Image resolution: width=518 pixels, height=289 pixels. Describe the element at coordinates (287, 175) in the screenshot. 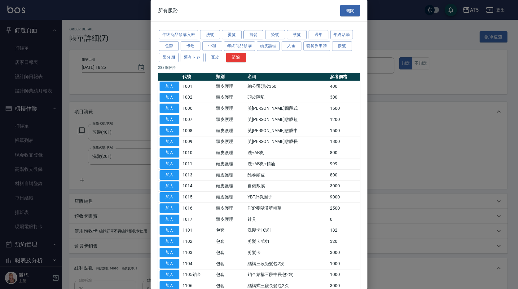

I see `td: 酷卷頭皮` at that location.